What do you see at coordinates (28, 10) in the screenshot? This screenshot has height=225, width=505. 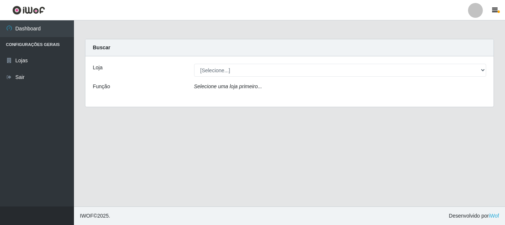 I see `img: CoreUI Logo` at bounding box center [28, 10].